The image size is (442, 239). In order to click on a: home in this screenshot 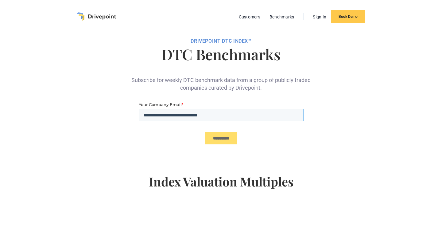, I will do `click(96, 17)`.